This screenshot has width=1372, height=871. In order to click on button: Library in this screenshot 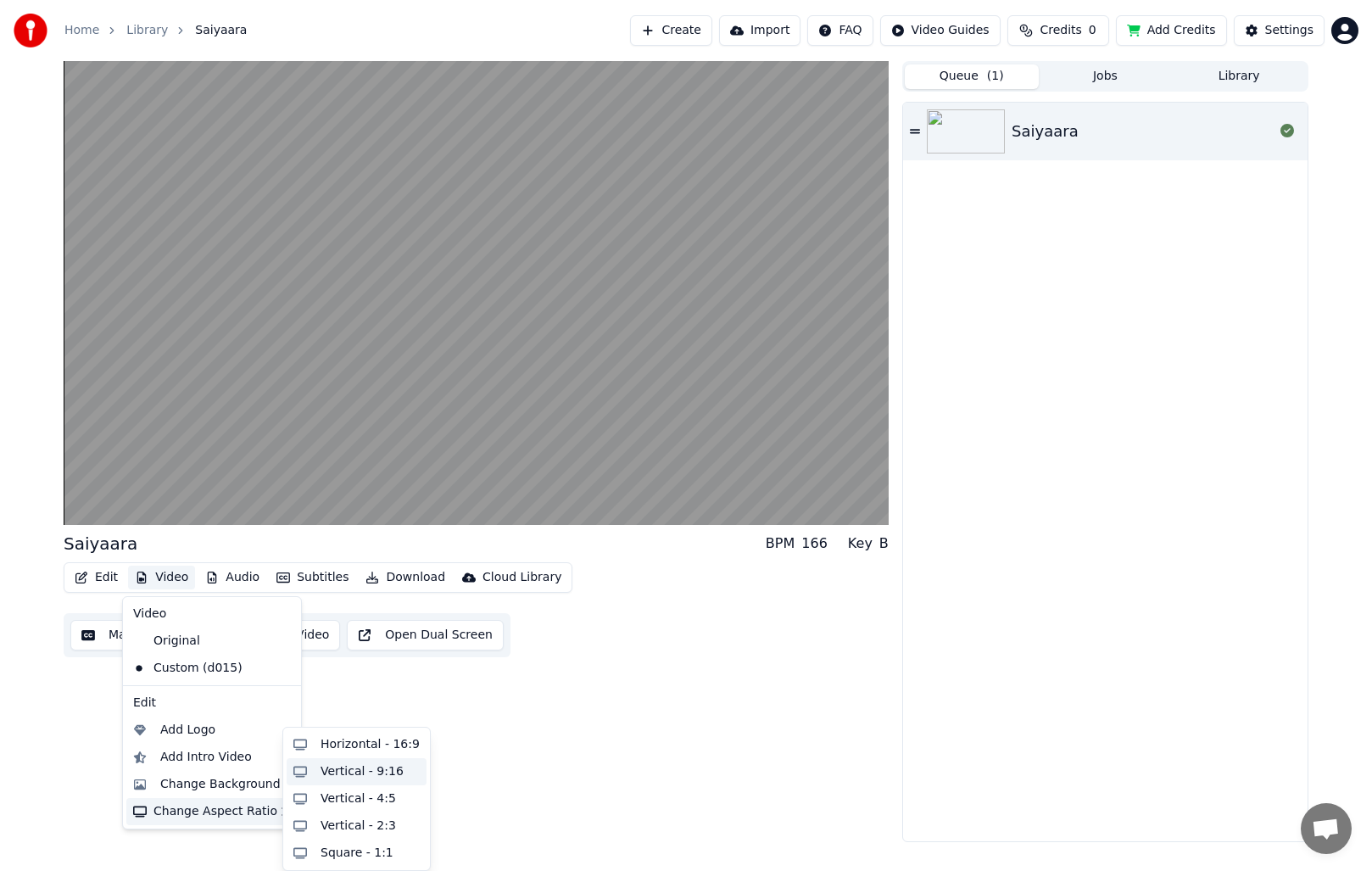, I will do `click(1239, 76)`.